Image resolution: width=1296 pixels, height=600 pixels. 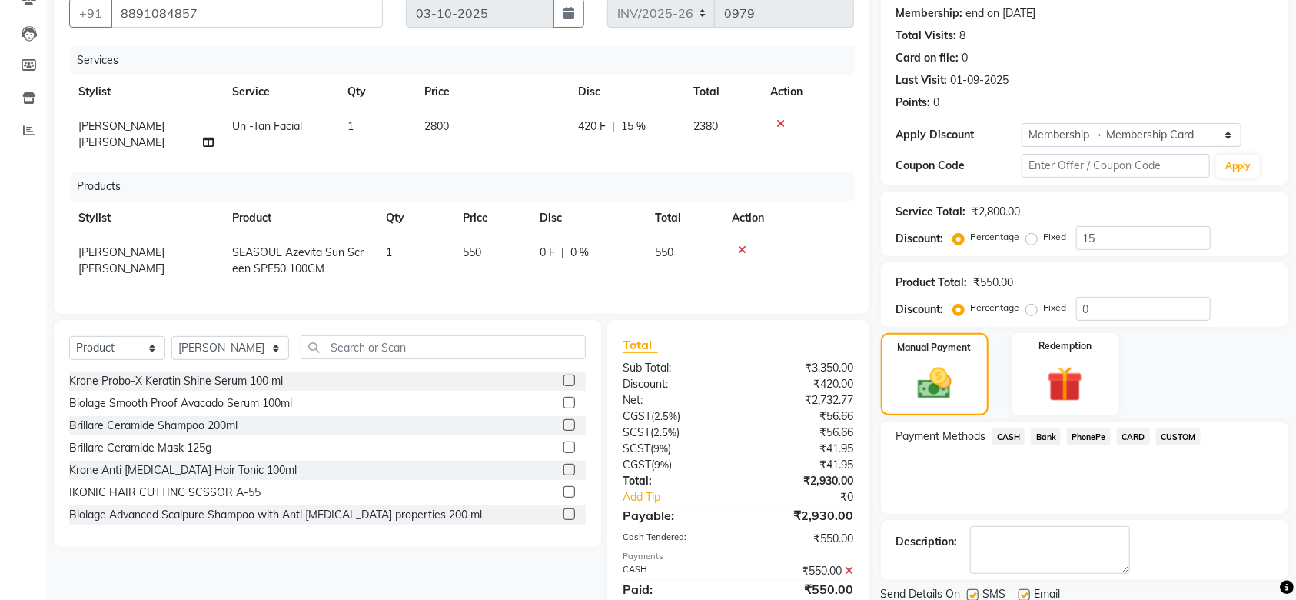 I want to click on span: 0 %, so click(x=580, y=252).